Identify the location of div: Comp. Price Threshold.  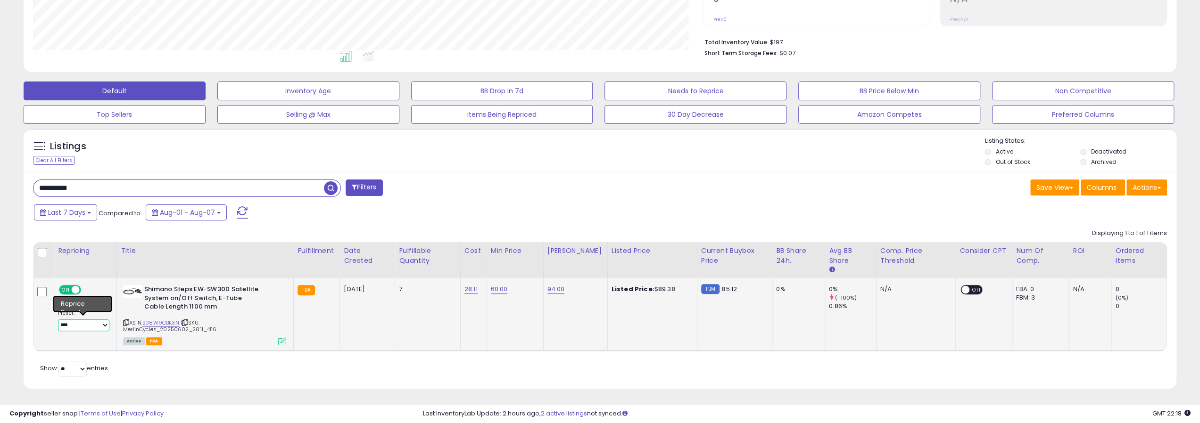
(916, 256).